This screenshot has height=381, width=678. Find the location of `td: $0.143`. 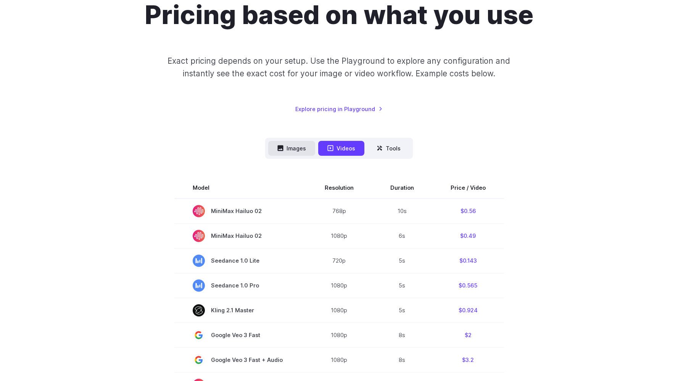

td: $0.143 is located at coordinates (468, 260).